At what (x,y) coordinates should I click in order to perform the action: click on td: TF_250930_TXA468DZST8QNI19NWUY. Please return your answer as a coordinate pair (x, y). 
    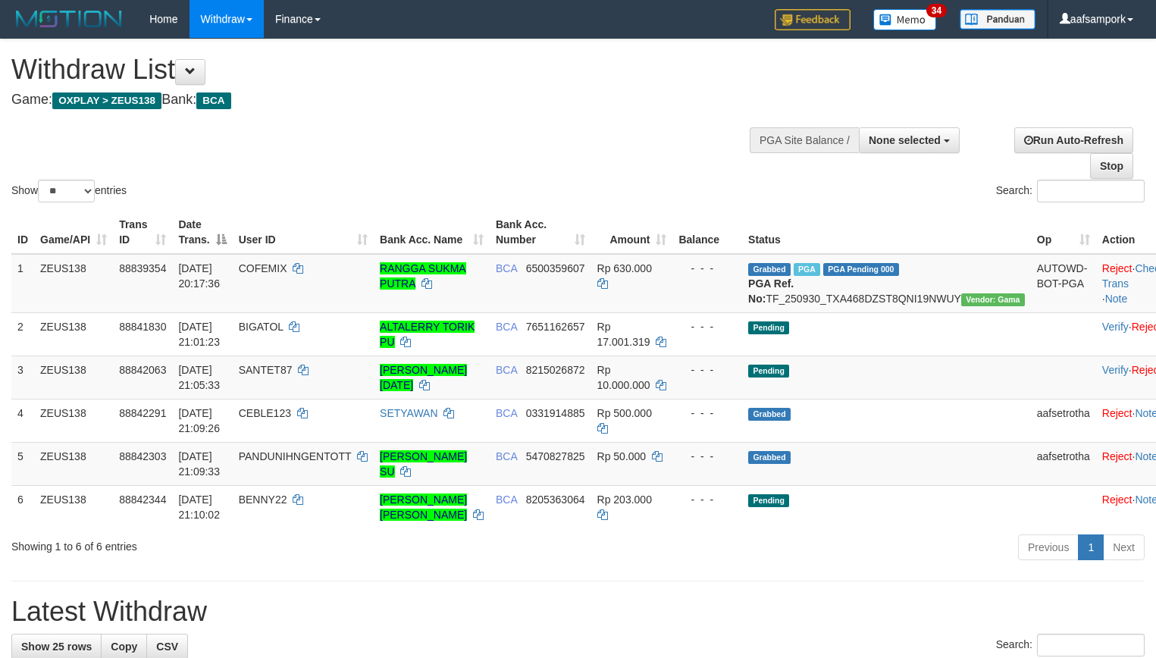
    Looking at the image, I should click on (886, 284).